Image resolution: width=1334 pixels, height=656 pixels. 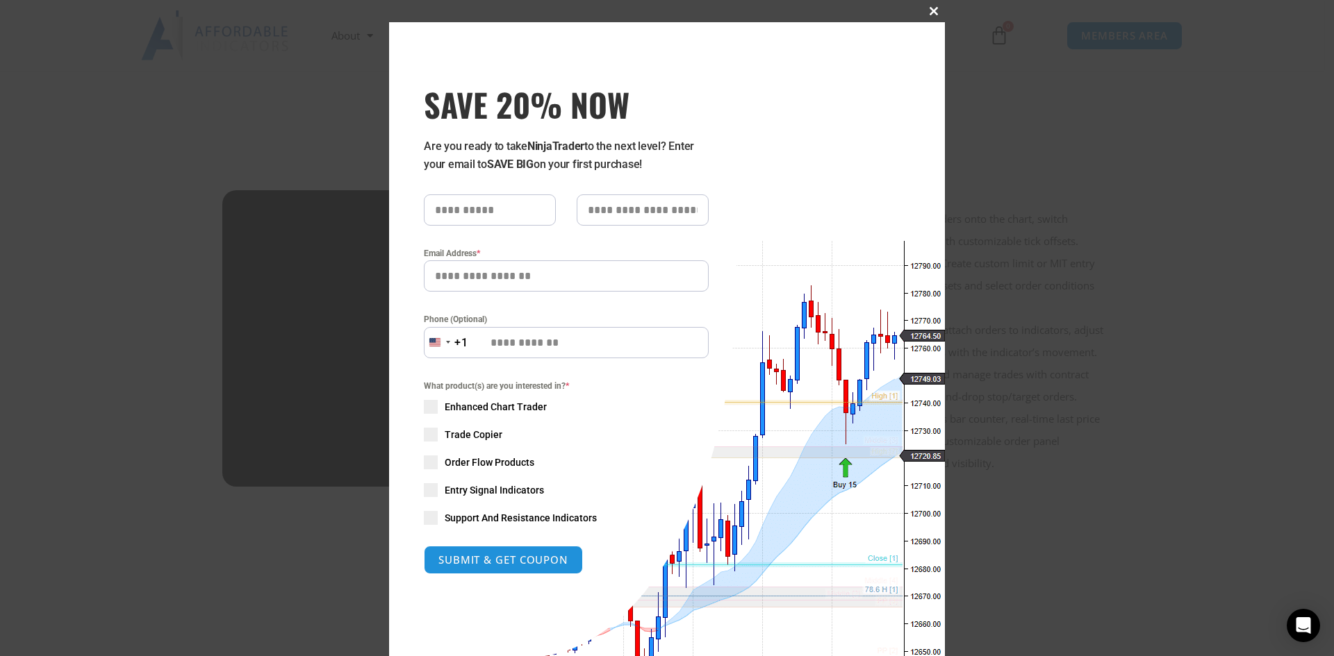 What do you see at coordinates (495, 407) in the screenshot?
I see `span: Enhanced Chart Trader` at bounding box center [495, 407].